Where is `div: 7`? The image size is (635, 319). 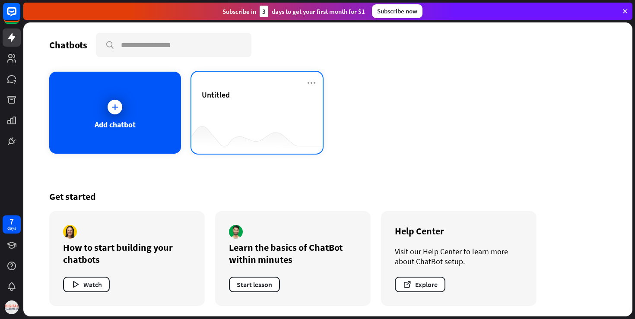
div: 7 is located at coordinates (12, 221).